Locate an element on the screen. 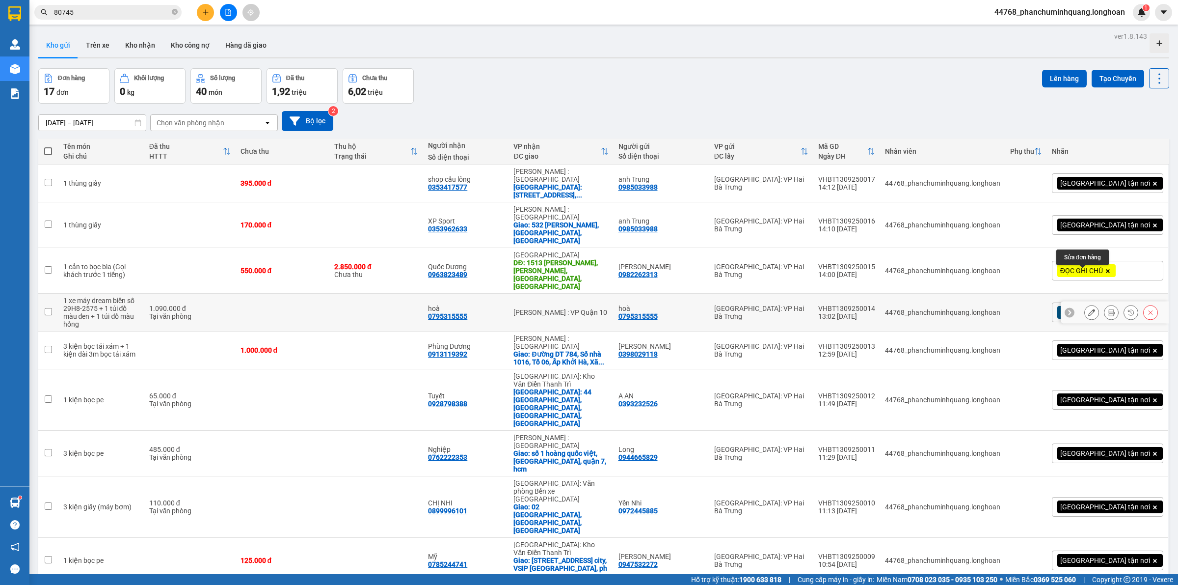 The image size is (1178, 585). div: Giao: 532 Lê Trọng Tấn, Tây Thạnh, Tân Phú is located at coordinates (561, 233).